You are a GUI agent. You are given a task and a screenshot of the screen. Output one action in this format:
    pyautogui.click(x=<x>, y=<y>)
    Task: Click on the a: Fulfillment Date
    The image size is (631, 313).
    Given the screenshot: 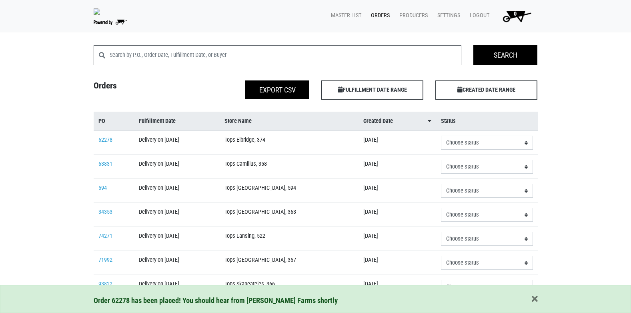 What is the action you would take?
    pyautogui.click(x=177, y=121)
    